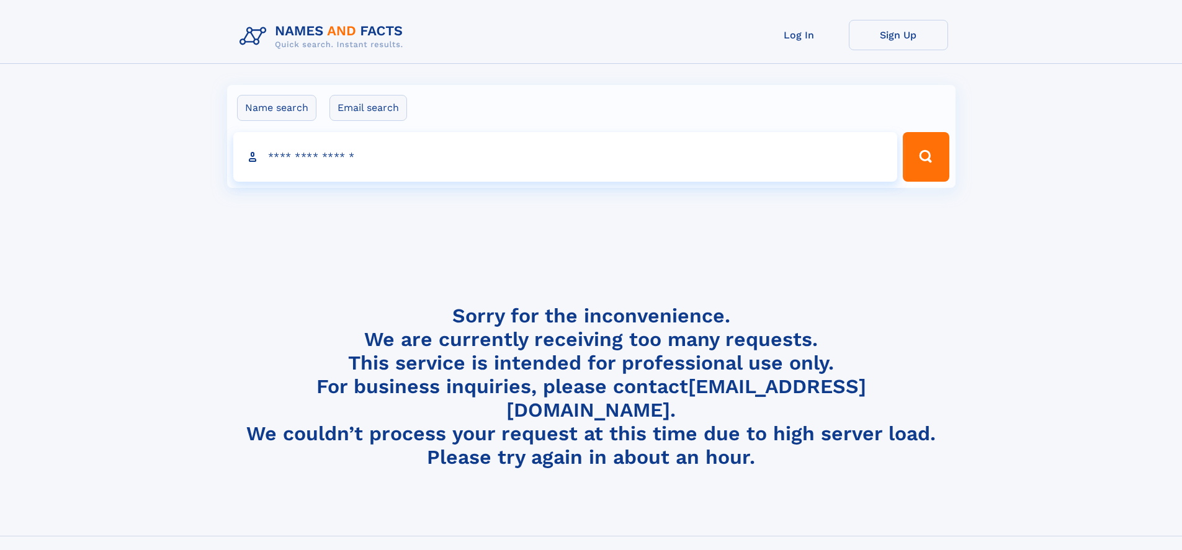 This screenshot has height=550, width=1182. I want to click on label: Name search, so click(277, 108).